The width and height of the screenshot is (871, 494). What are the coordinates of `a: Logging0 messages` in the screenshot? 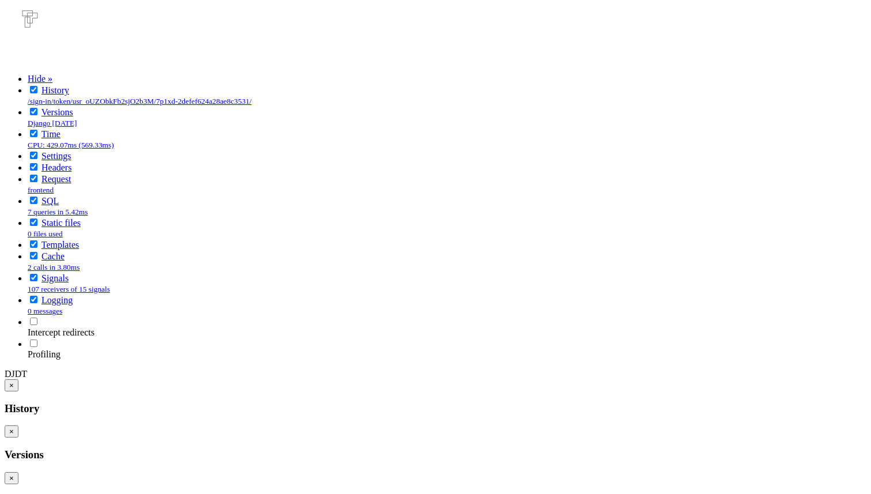 It's located at (50, 305).